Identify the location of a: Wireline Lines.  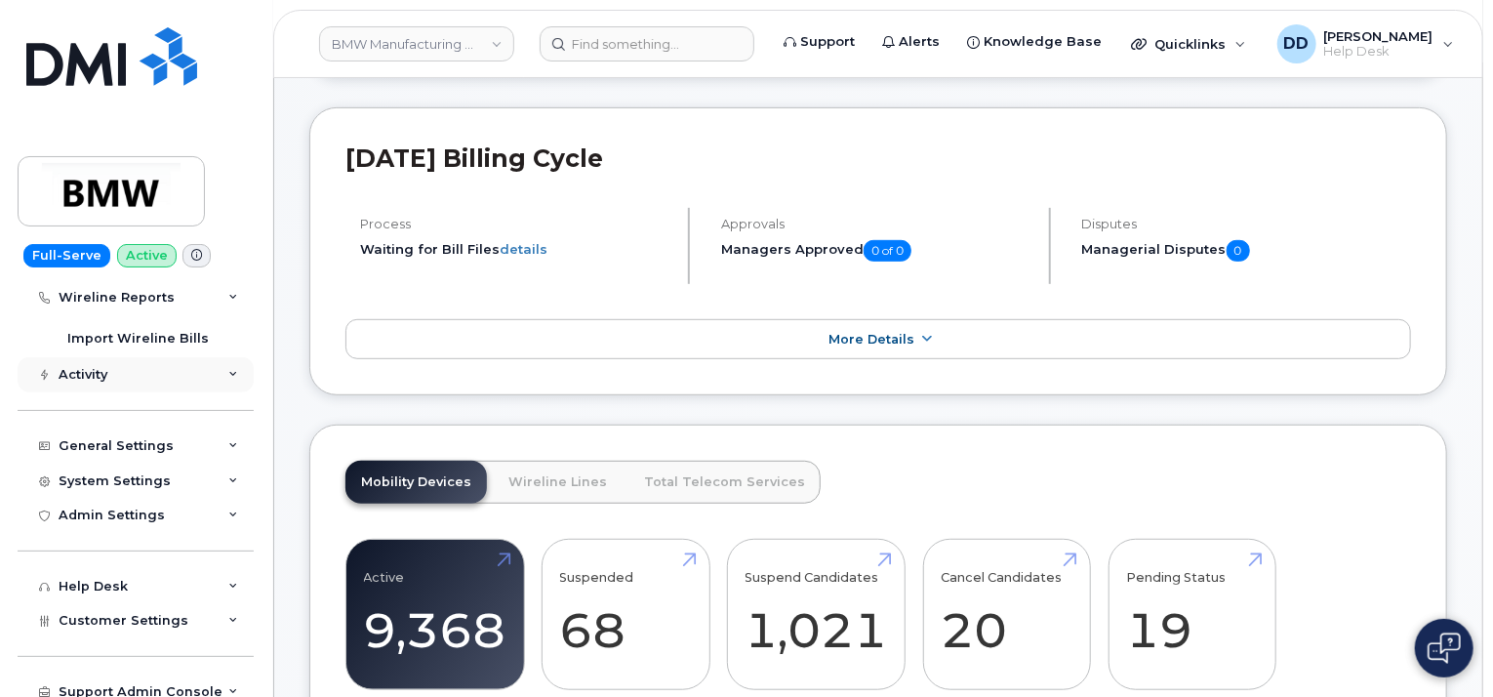
(557, 482).